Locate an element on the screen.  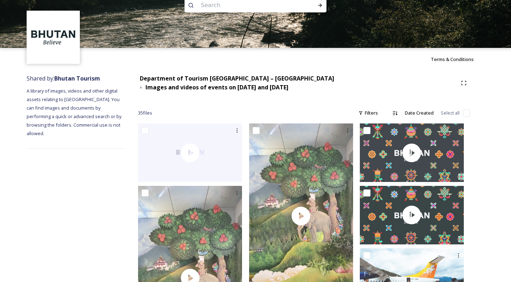
span: Terms & Conditions is located at coordinates (452, 59).